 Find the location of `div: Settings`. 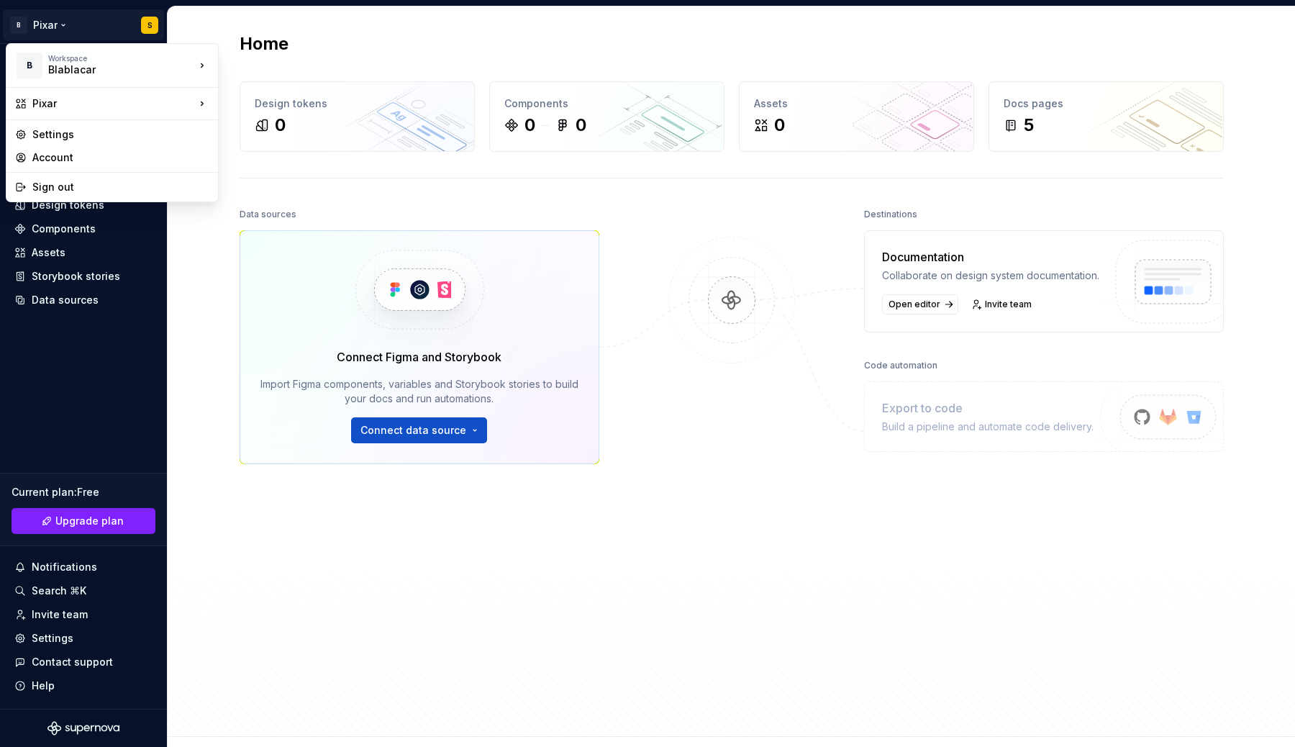

div: Settings is located at coordinates (121, 135).